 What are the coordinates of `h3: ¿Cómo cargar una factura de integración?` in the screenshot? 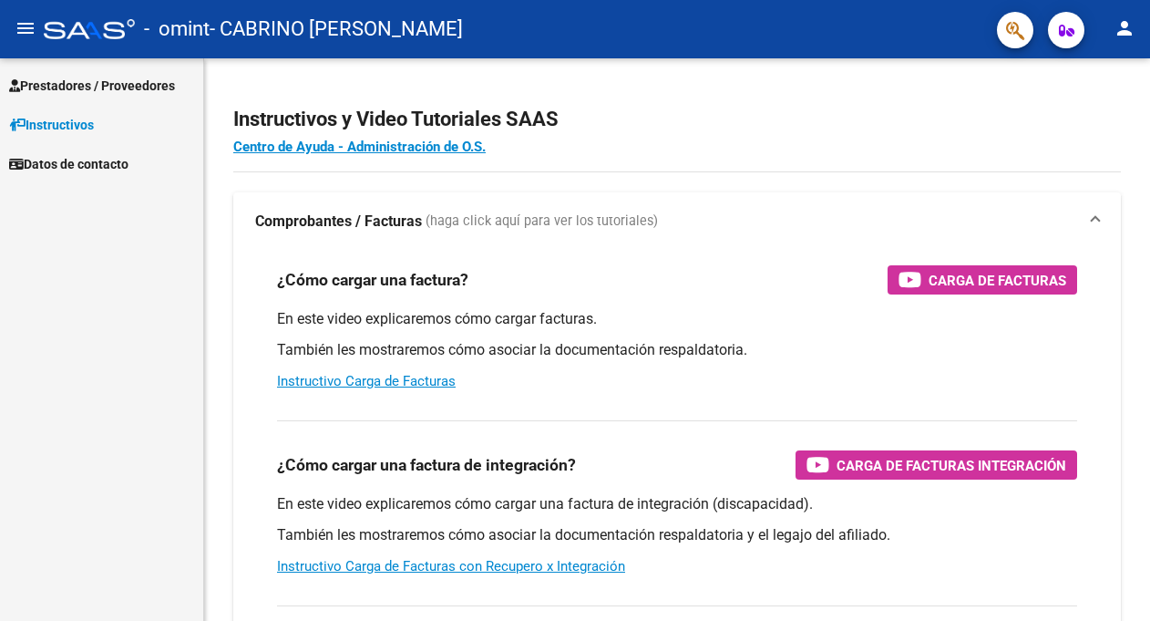 It's located at (427, 465).